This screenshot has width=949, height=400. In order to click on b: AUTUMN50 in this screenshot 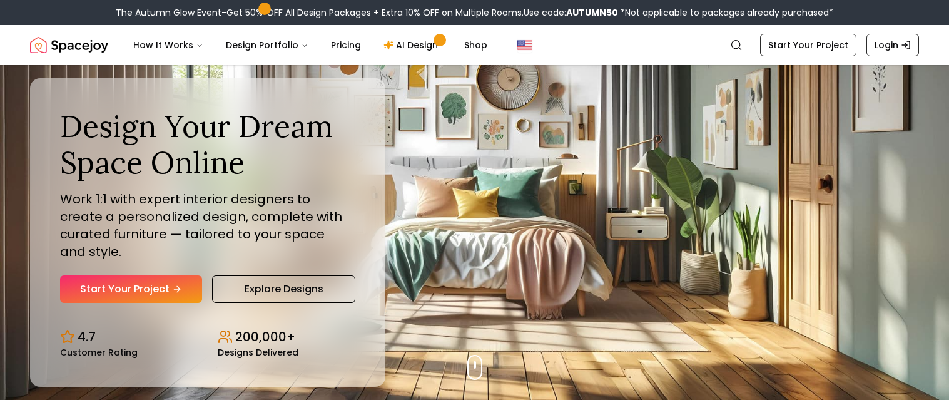, I will do `click(592, 13)`.